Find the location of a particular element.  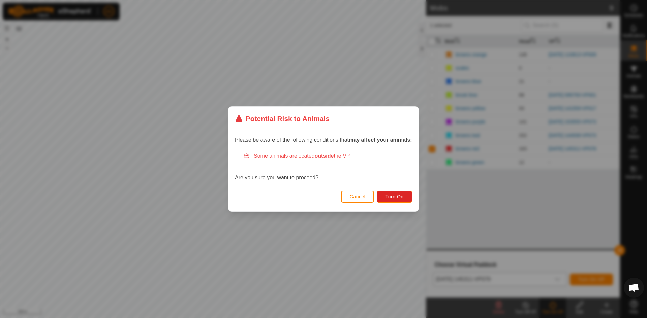

button: Turn On is located at coordinates (394, 197).